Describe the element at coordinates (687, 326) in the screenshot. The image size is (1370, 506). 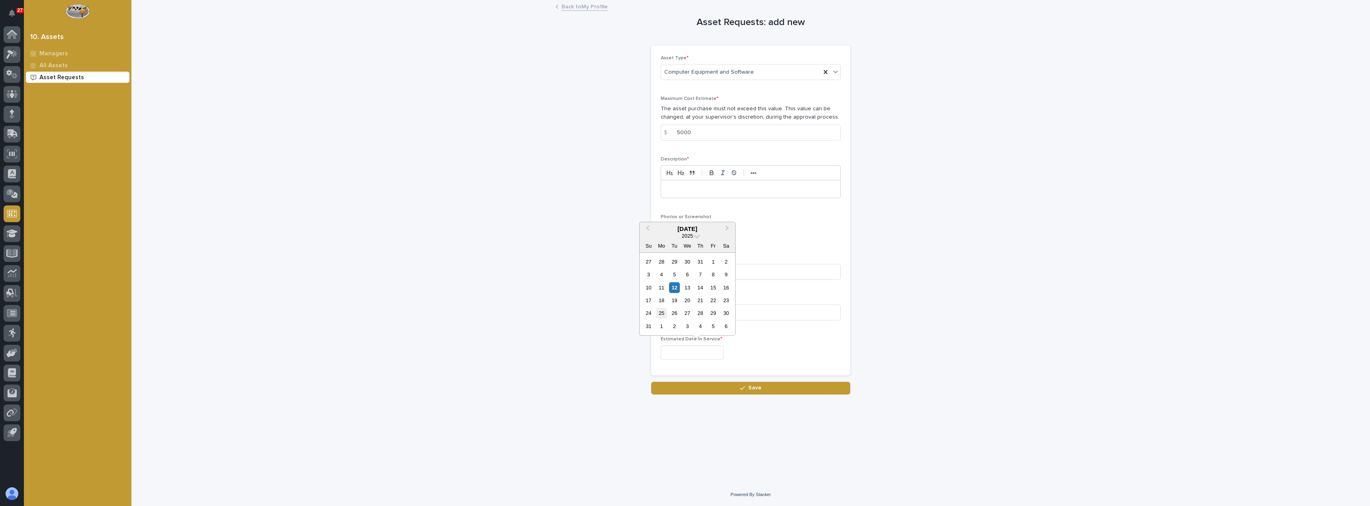
I see `div: Choose Wednesday, September 3rd, 2025` at that location.